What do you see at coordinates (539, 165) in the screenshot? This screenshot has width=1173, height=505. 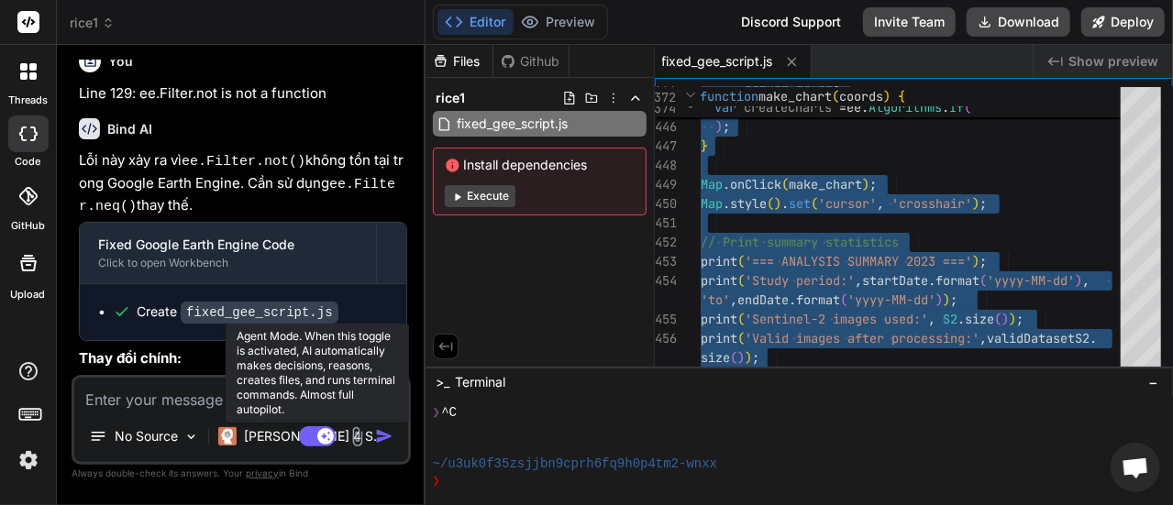 I see `span: Install dependencies` at bounding box center [539, 165].